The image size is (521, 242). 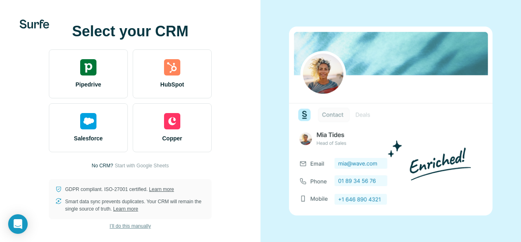 I want to click on p: Smart data sync prevents duplicates. Your CRM will remain the single source of truth., so click(x=135, y=205).